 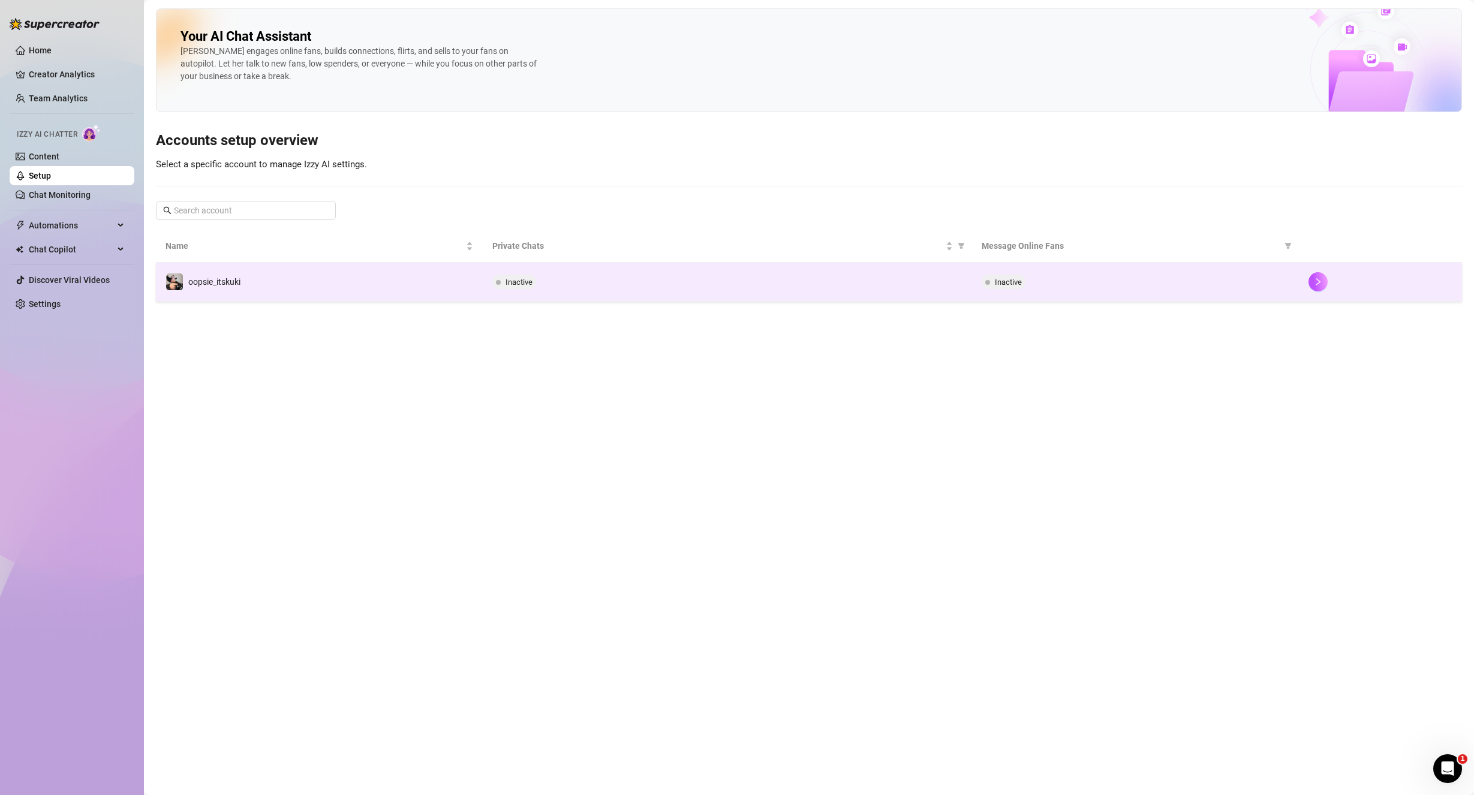 What do you see at coordinates (55, 24) in the screenshot?
I see `img: logo-BBDzfeDw.svg` at bounding box center [55, 24].